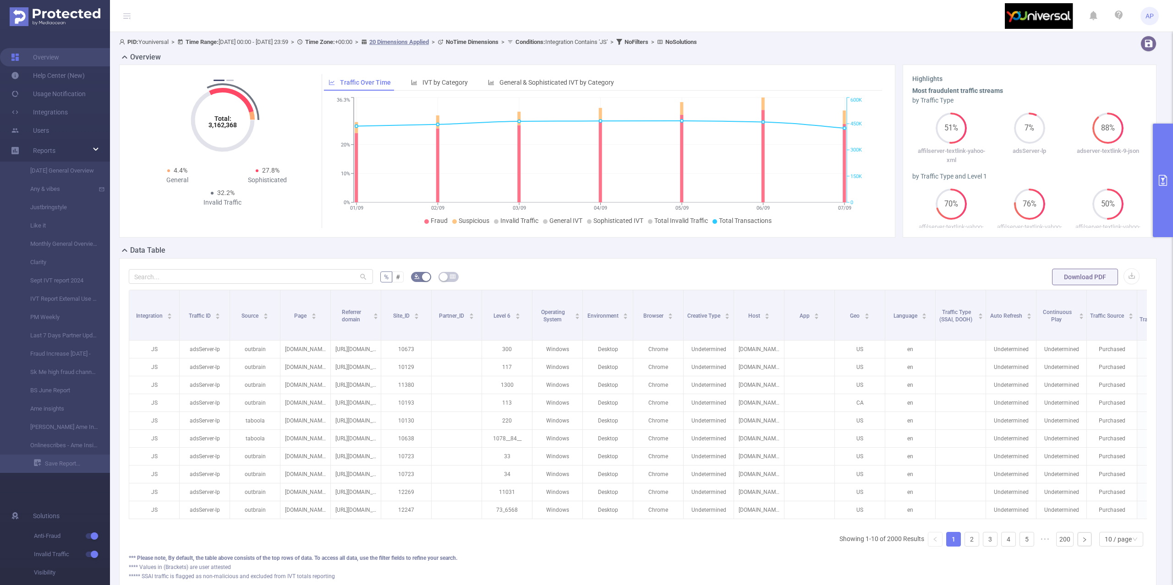 Image resolution: width=1173 pixels, height=585 pixels. Describe the element at coordinates (406, 403) in the screenshot. I see `p: 10193` at that location.